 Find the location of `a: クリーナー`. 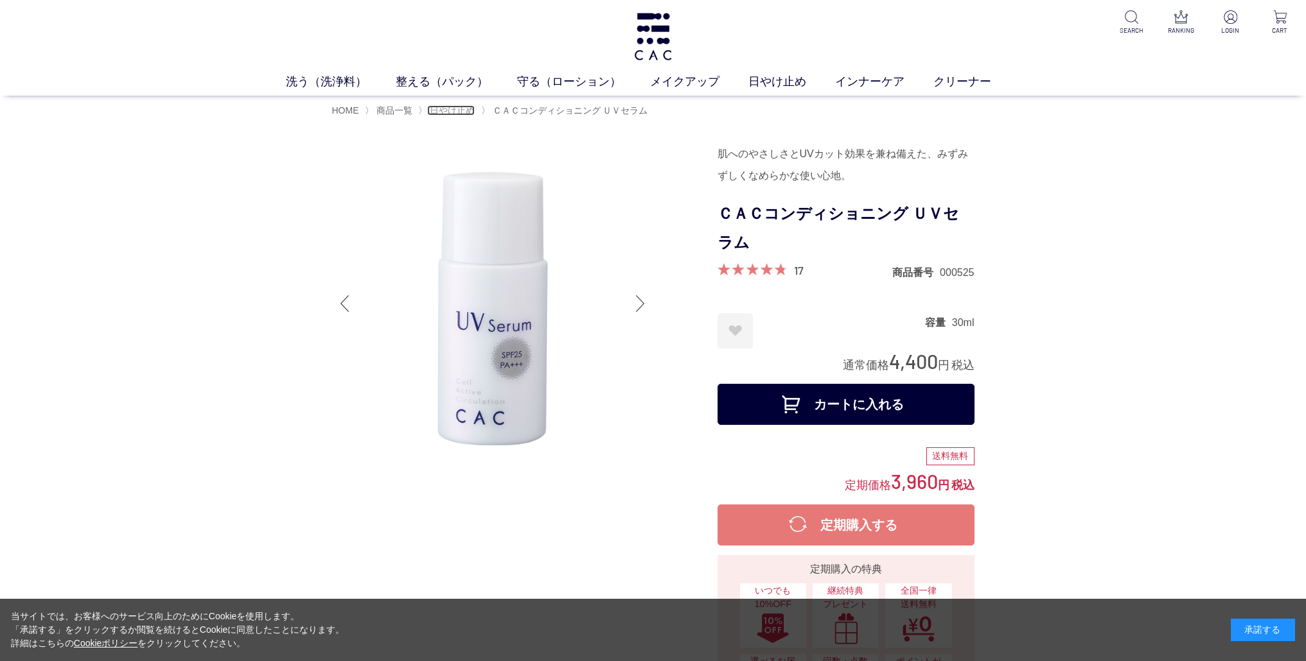

a: クリーナー is located at coordinates (976, 82).